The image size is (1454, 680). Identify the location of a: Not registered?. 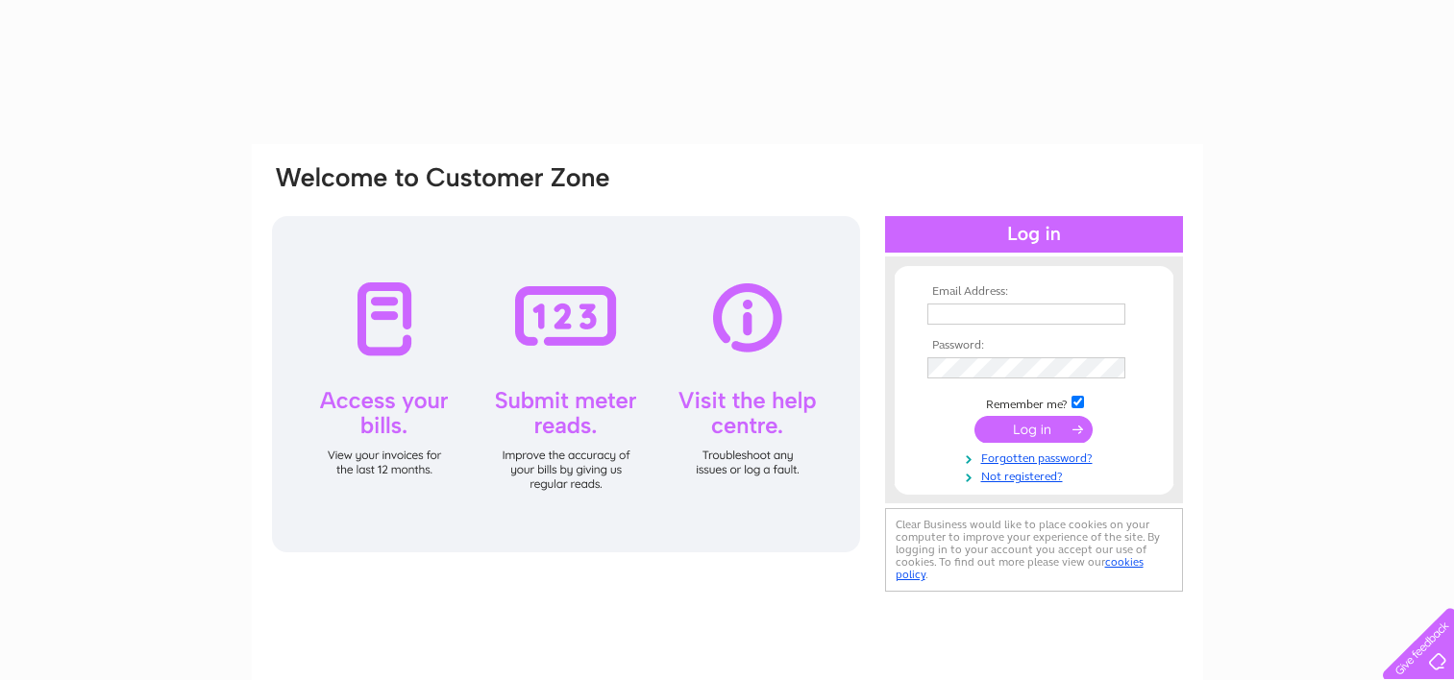
(1036, 475).